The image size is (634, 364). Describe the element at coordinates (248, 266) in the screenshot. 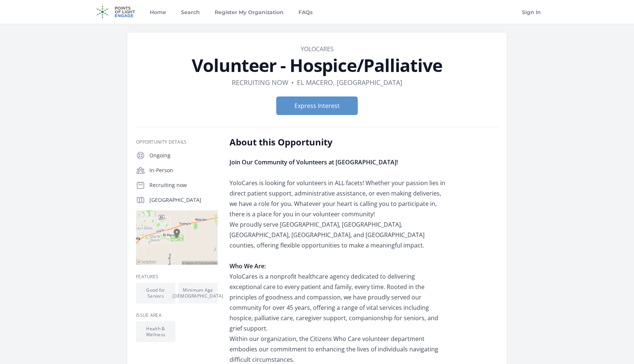

I see `strong: Who We Are:` at that location.